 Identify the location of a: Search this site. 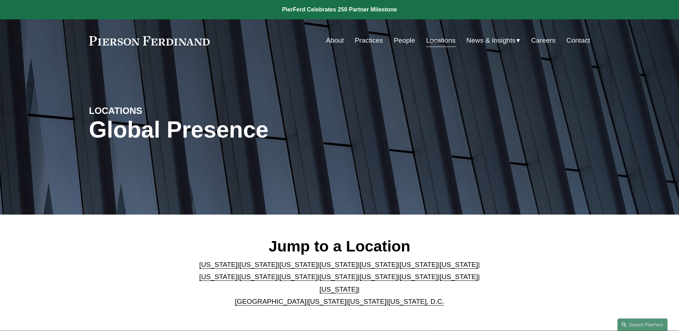
(643, 324).